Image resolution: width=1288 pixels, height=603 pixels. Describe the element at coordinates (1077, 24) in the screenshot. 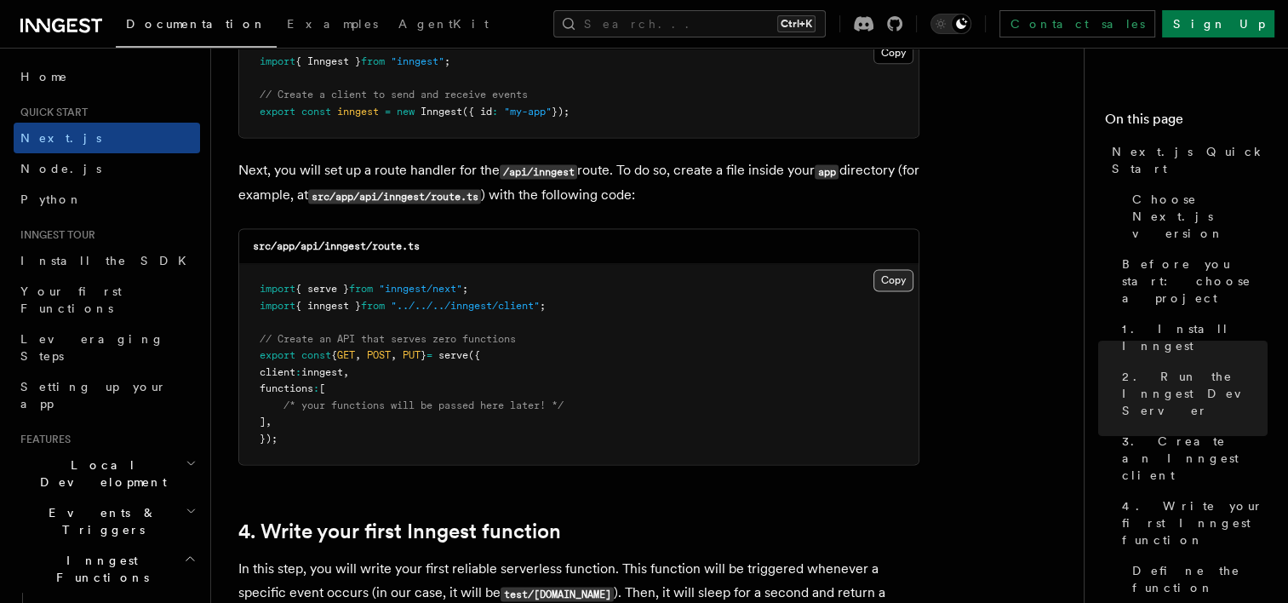

I see `a: Contact sales` at that location.